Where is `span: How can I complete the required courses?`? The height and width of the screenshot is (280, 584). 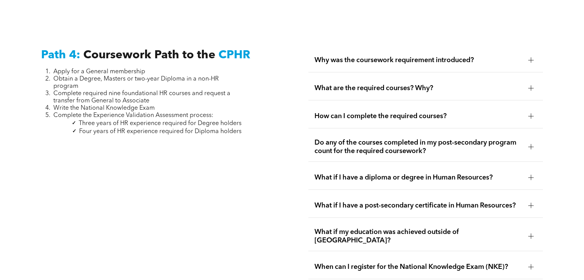
span: How can I complete the required courses? is located at coordinates (418, 116).